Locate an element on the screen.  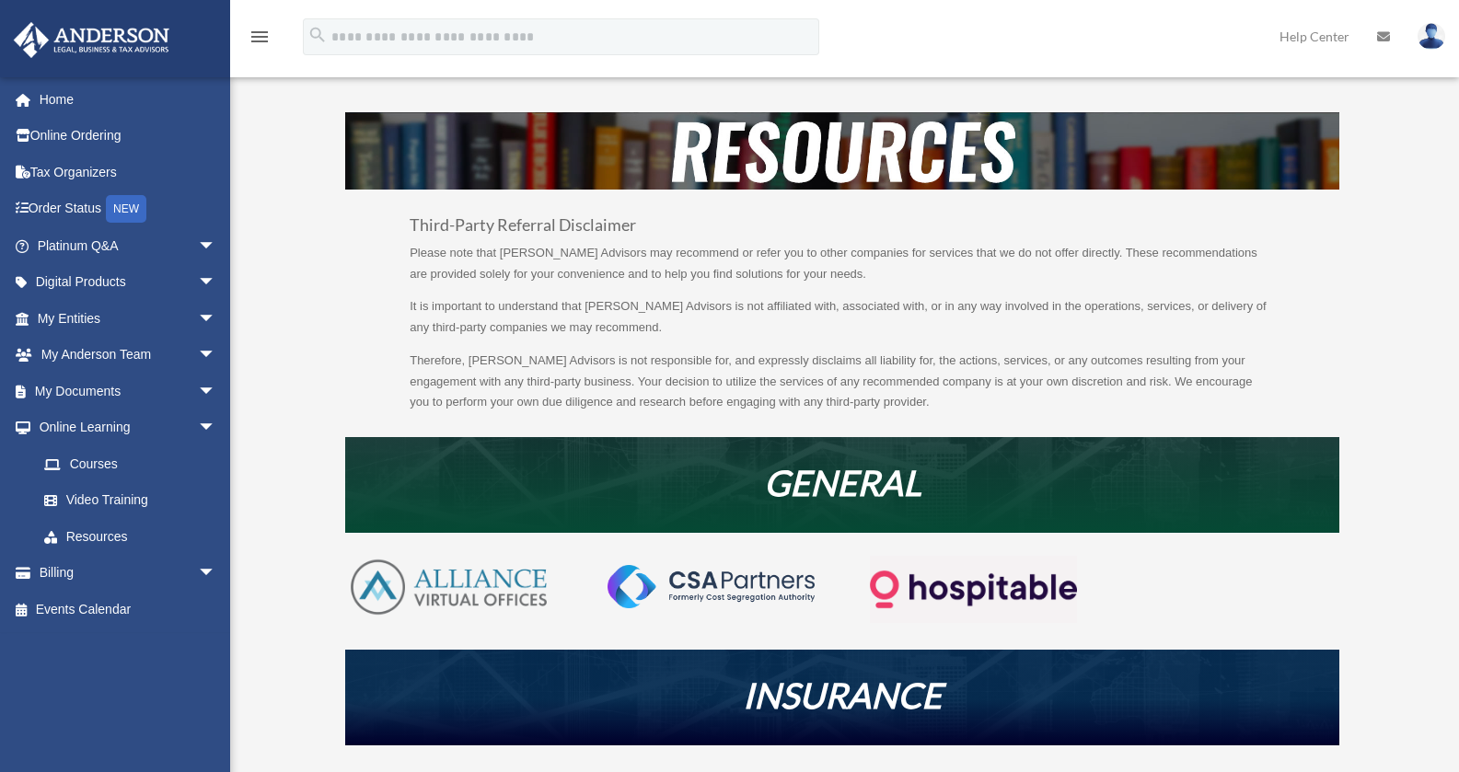
img: AVO-logo-1-color is located at coordinates (448, 587).